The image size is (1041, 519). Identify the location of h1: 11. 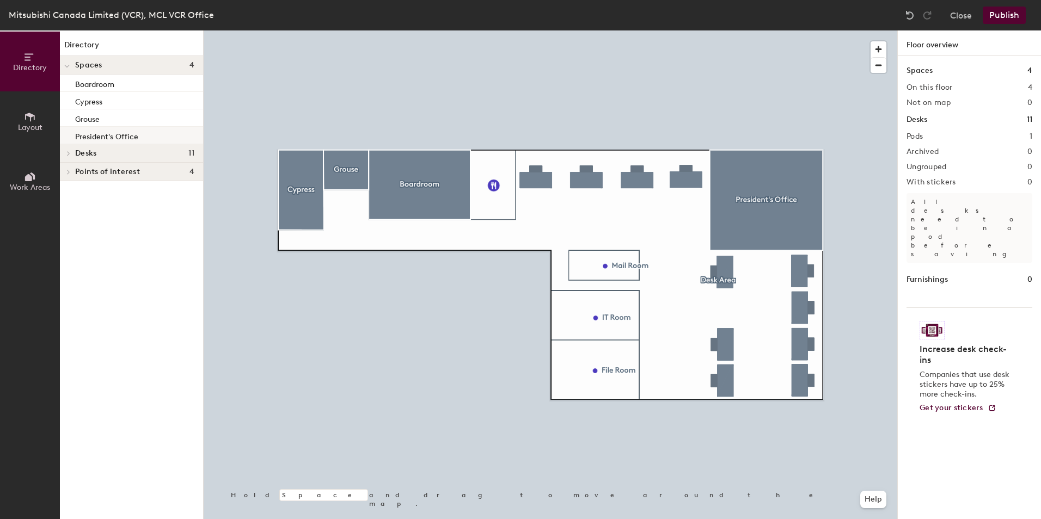
(1029, 120).